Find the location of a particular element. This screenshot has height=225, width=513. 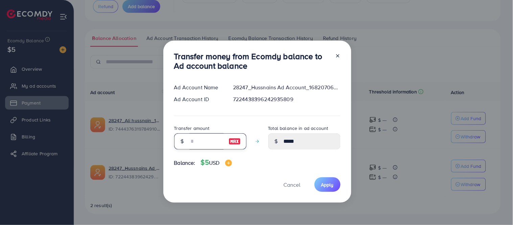

button: Apply is located at coordinates (327, 184).